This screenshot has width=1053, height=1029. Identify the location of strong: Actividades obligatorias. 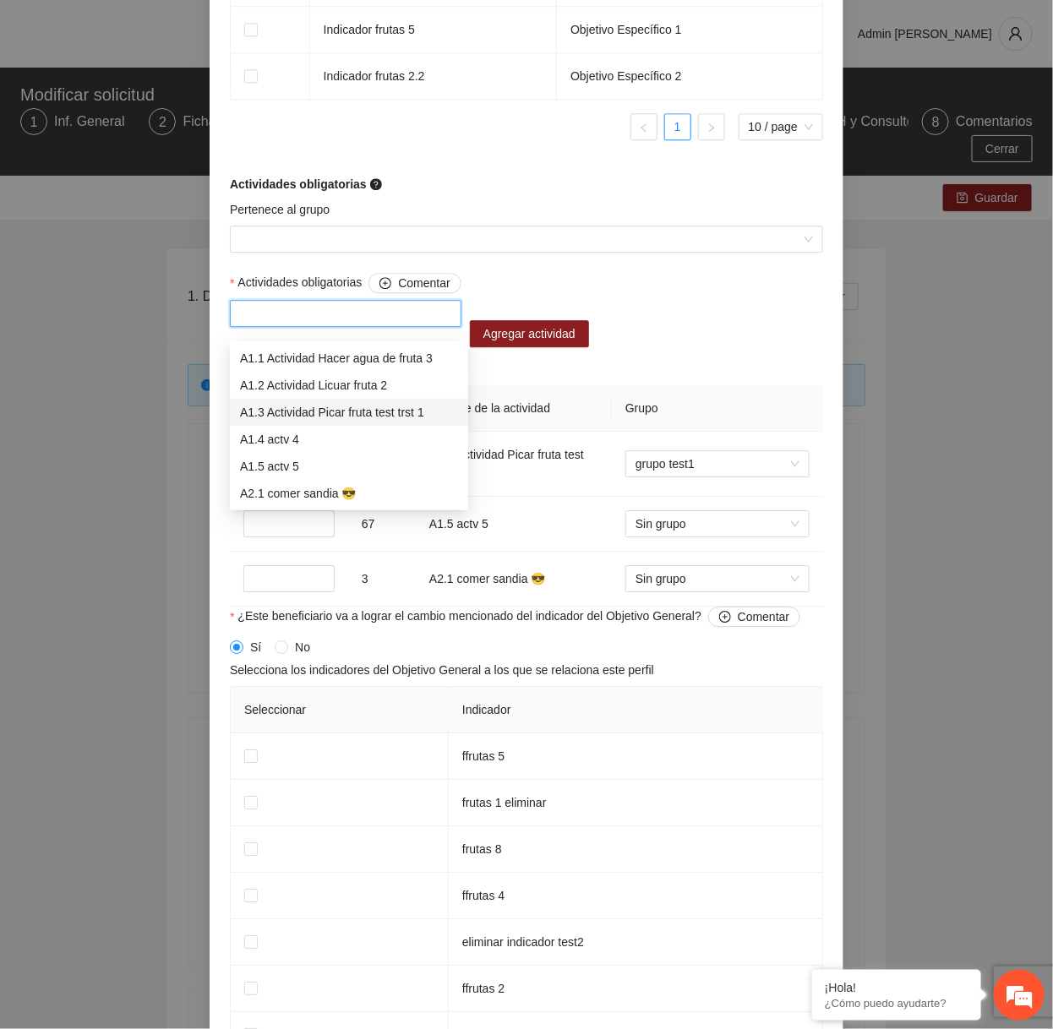
(298, 184).